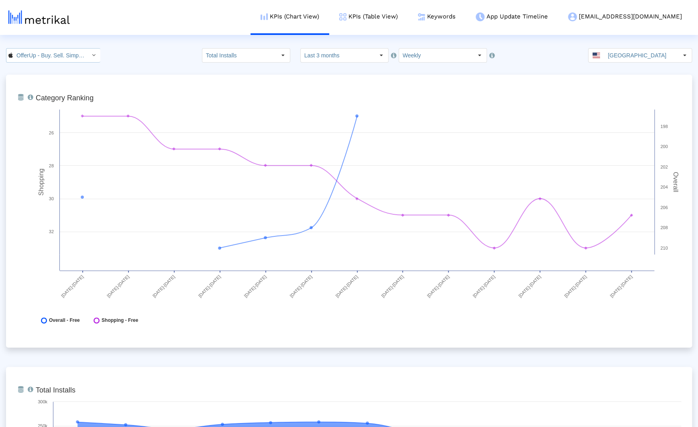 This screenshot has height=427, width=698. Describe the element at coordinates (663, 248) in the screenshot. I see `text: 210` at that location.